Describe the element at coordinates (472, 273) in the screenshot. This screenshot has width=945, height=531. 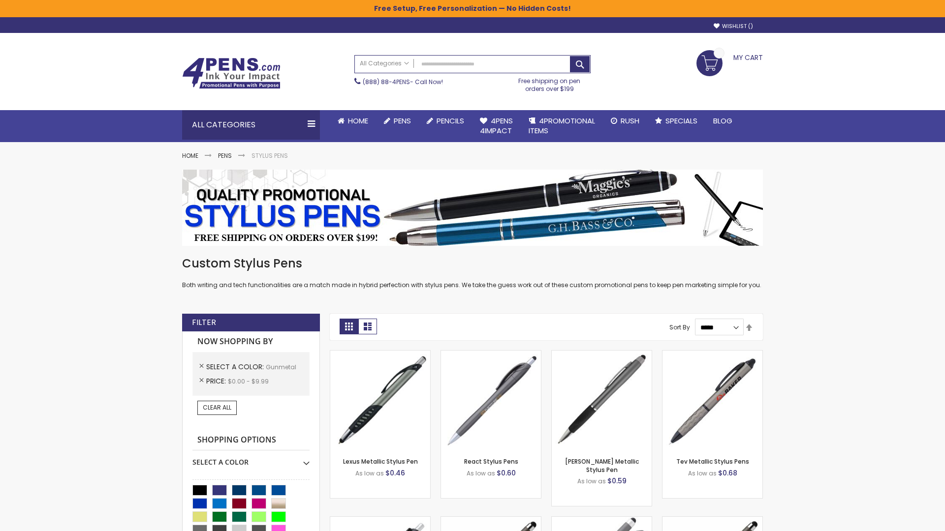
I see `div: Both writing and tech functionalities are a match made in hybrid perfection with stylus pens. We ...` at that location.